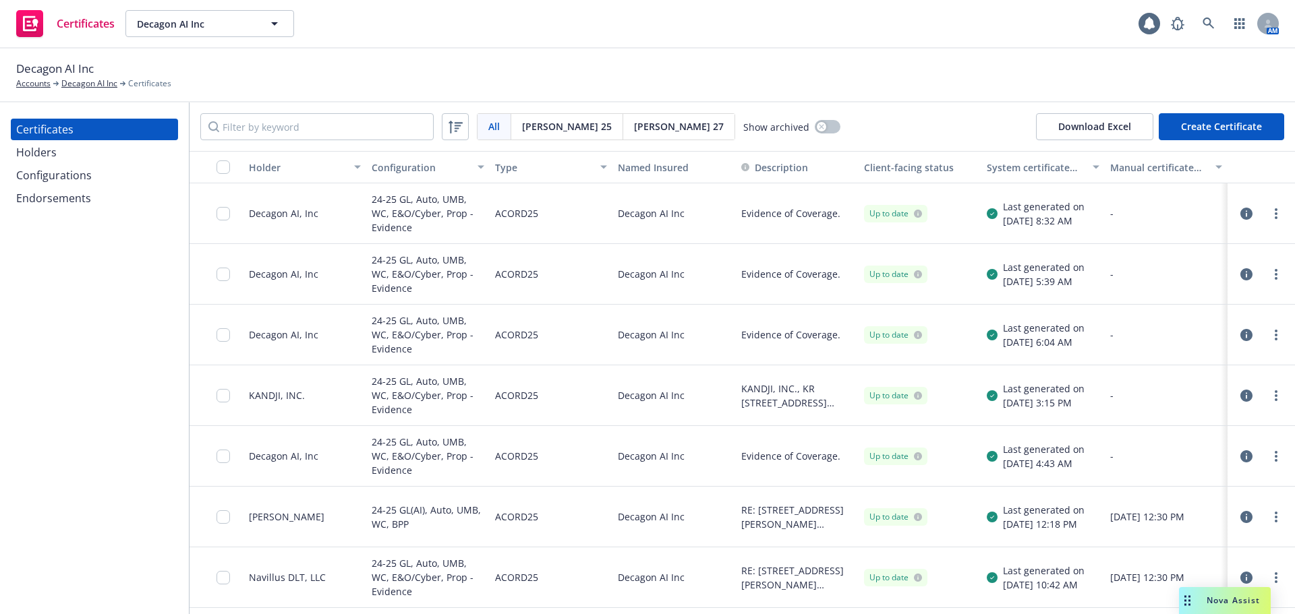  I want to click on div: Endorsements, so click(53, 198).